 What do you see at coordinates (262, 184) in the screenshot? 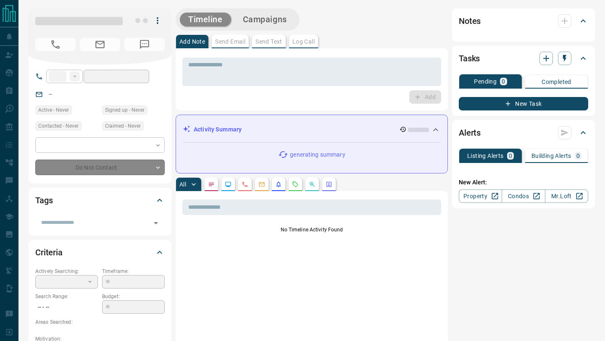
I see `svg: Emails` at bounding box center [262, 184].